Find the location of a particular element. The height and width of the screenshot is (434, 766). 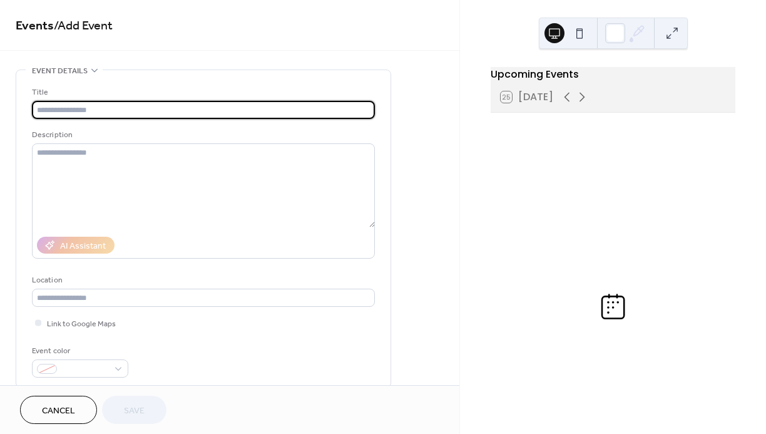

span: Event details is located at coordinates (59, 71).